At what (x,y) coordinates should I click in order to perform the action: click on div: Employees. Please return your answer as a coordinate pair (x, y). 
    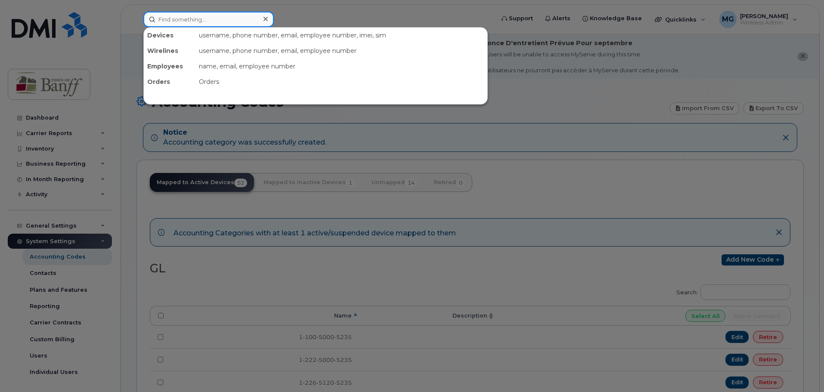
    Looking at the image, I should click on (170, 66).